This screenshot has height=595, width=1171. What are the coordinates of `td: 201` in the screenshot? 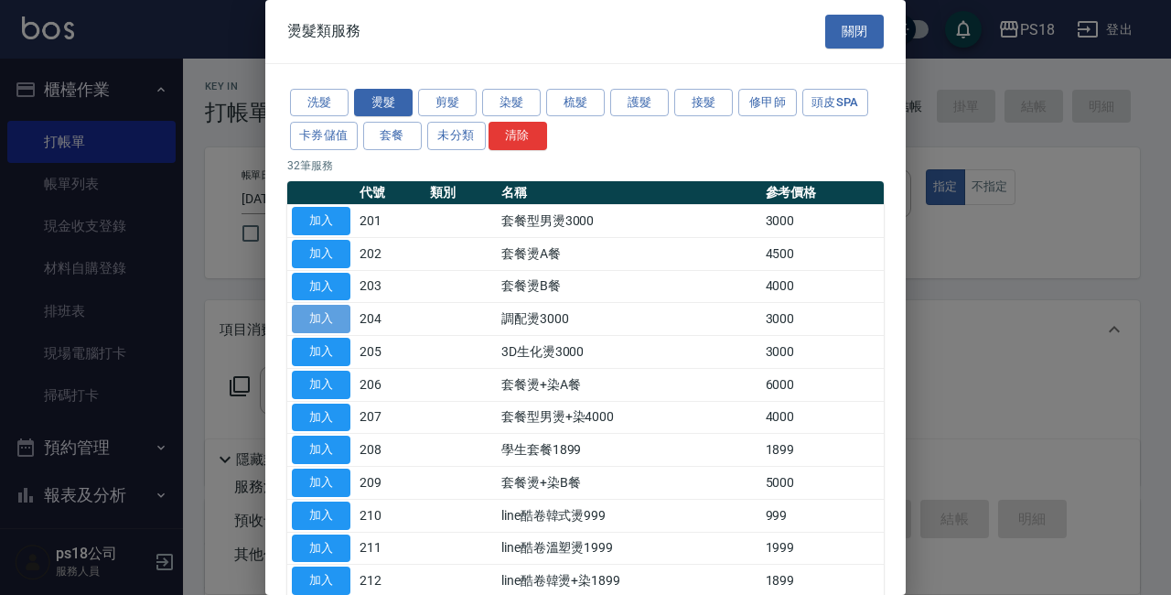 It's located at (390, 221).